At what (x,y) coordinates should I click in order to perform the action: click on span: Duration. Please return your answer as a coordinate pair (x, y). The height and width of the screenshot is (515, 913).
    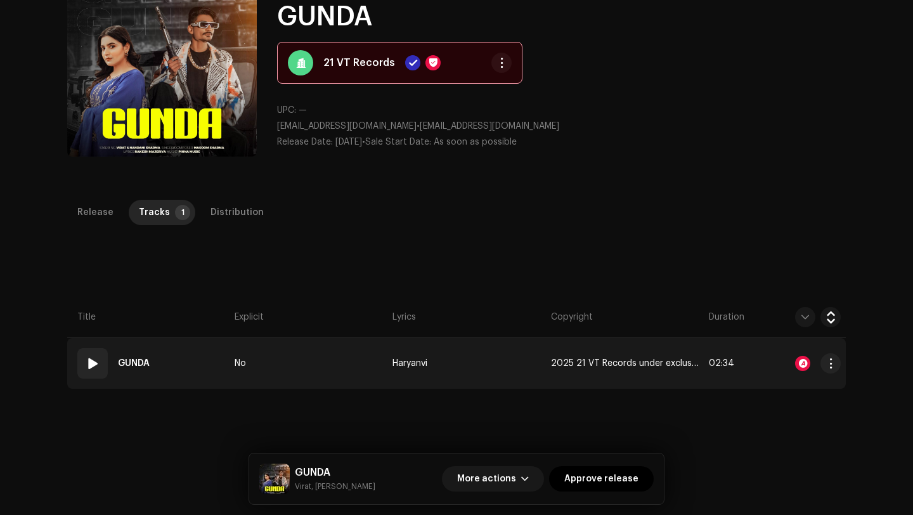
    Looking at the image, I should click on (726, 317).